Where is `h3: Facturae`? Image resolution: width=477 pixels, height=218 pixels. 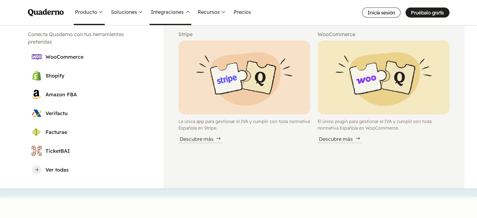
h3: Facturae is located at coordinates (95, 132).